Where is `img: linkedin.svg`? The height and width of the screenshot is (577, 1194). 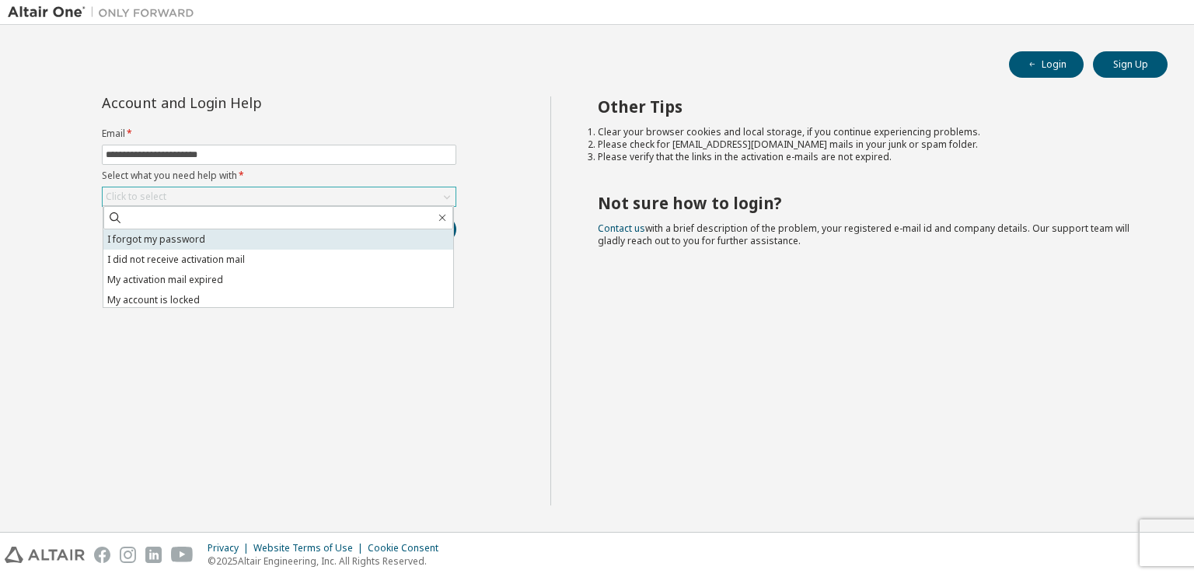
img: linkedin.svg is located at coordinates (153, 554).